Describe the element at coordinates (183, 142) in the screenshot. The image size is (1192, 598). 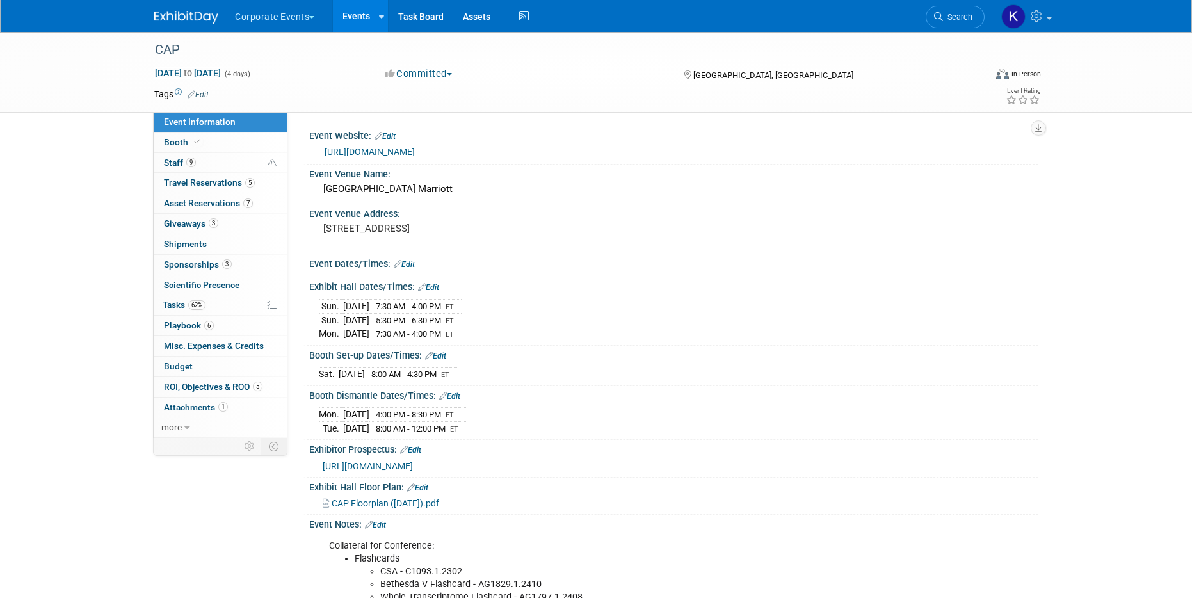
I see `span: Booth` at that location.